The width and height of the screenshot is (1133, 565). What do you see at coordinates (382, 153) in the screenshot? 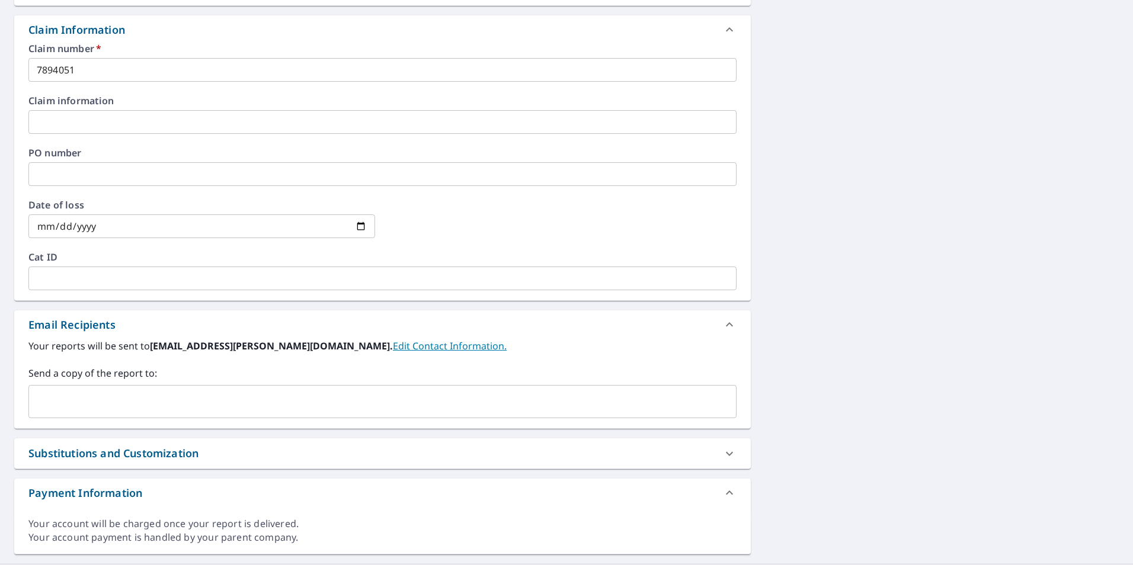
I see `label: PO number` at bounding box center [382, 153].